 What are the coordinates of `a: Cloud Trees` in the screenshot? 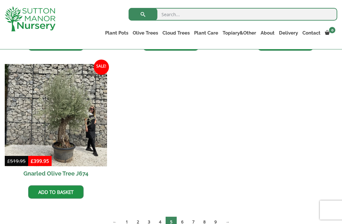 It's located at (176, 33).